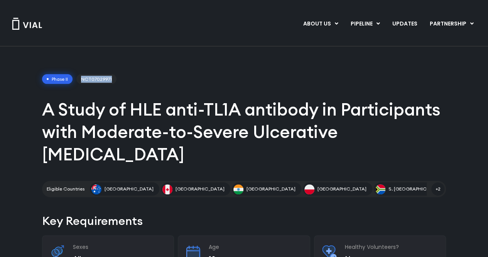 Image resolution: width=488 pixels, height=257 pixels. I want to click on h2: Eligible Countries, so click(66, 189).